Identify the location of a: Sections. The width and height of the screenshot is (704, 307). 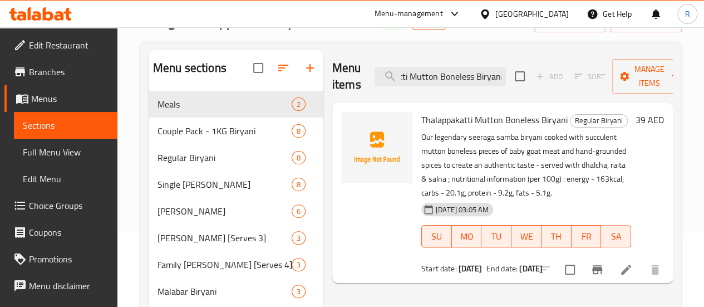
(66, 125).